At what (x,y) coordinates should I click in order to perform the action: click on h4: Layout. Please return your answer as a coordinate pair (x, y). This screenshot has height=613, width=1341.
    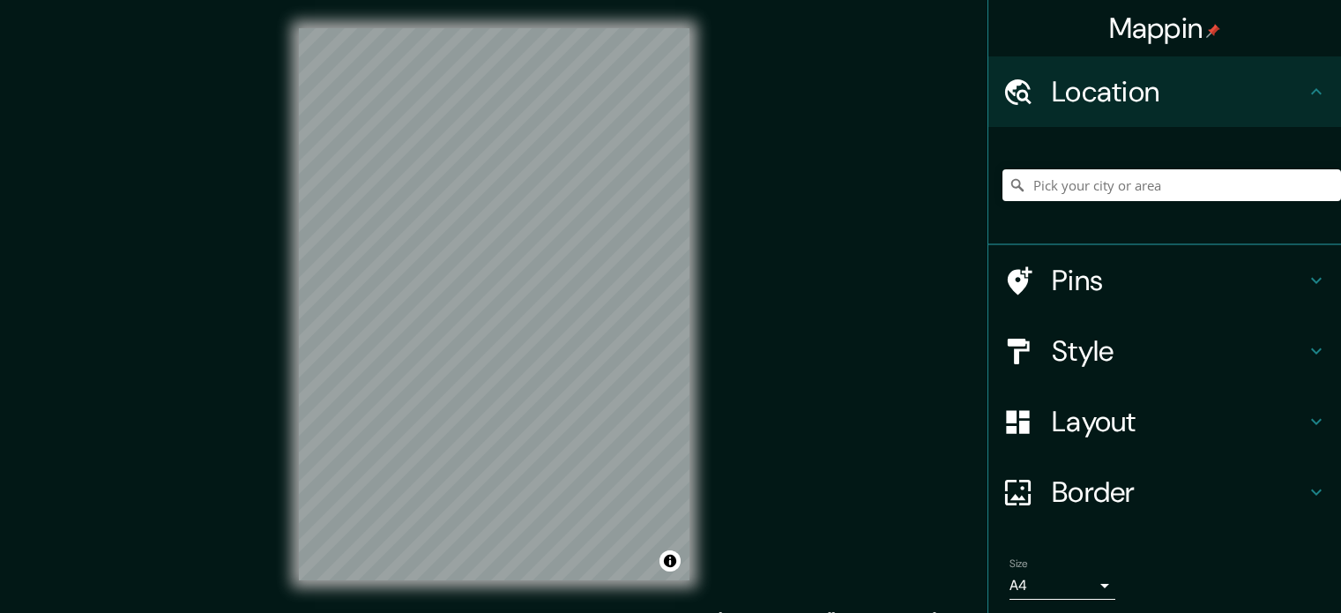
    Looking at the image, I should click on (1178, 421).